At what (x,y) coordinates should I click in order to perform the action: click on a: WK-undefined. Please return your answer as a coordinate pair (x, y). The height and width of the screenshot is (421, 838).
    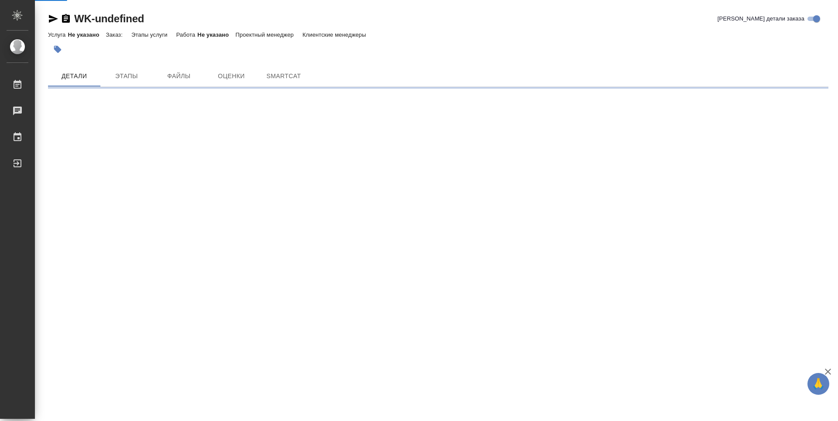
    Looking at the image, I should click on (109, 18).